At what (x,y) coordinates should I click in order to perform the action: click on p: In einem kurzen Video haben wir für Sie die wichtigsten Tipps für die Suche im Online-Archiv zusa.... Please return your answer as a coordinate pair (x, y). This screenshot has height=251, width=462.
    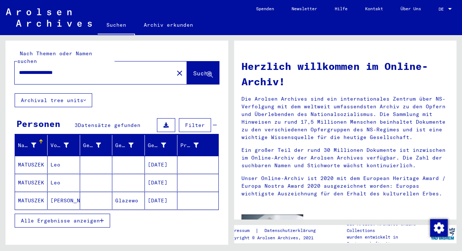
    Looking at the image, I should click on (382, 231).